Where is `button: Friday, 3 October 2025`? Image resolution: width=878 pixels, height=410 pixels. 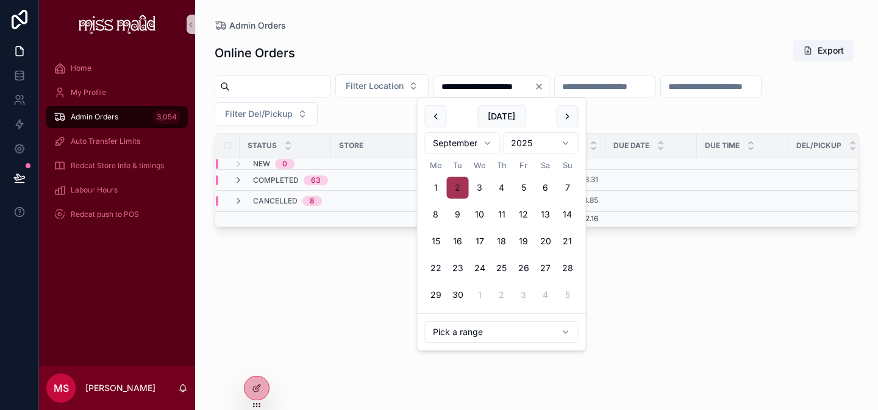
button: Friday, 3 October 2025 is located at coordinates (524, 295).